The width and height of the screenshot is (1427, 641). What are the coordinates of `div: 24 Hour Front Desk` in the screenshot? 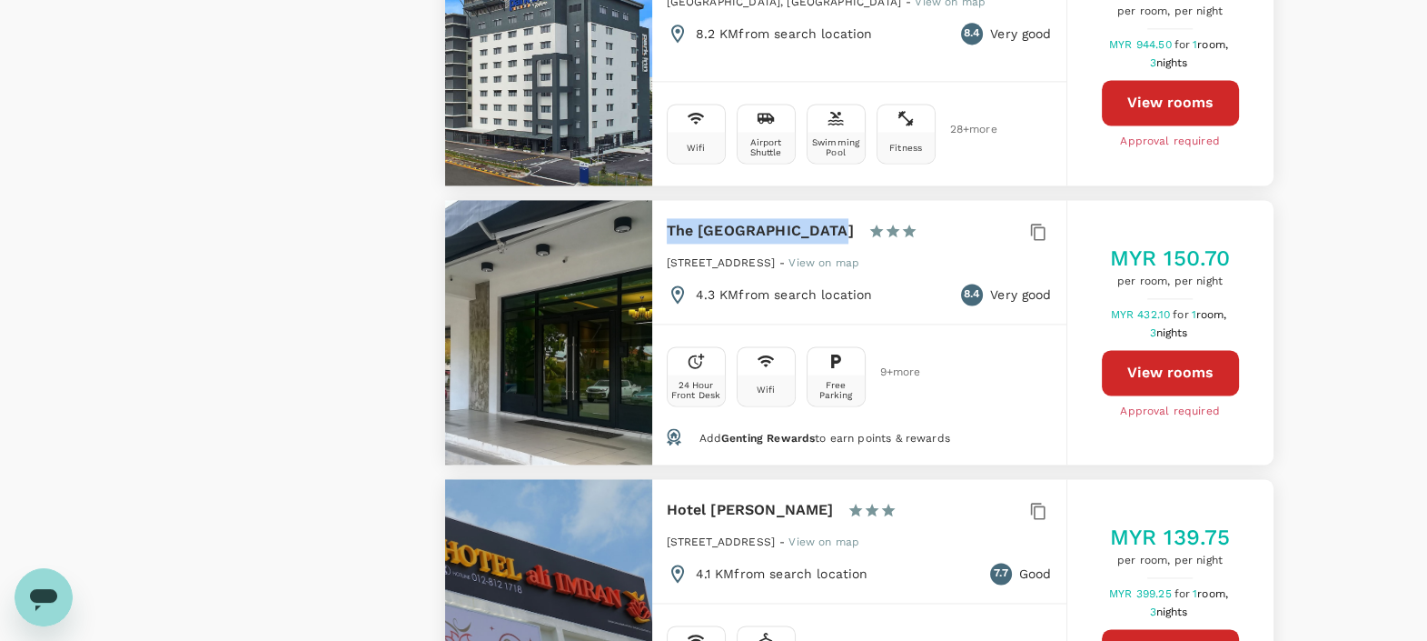 It's located at (696, 390).